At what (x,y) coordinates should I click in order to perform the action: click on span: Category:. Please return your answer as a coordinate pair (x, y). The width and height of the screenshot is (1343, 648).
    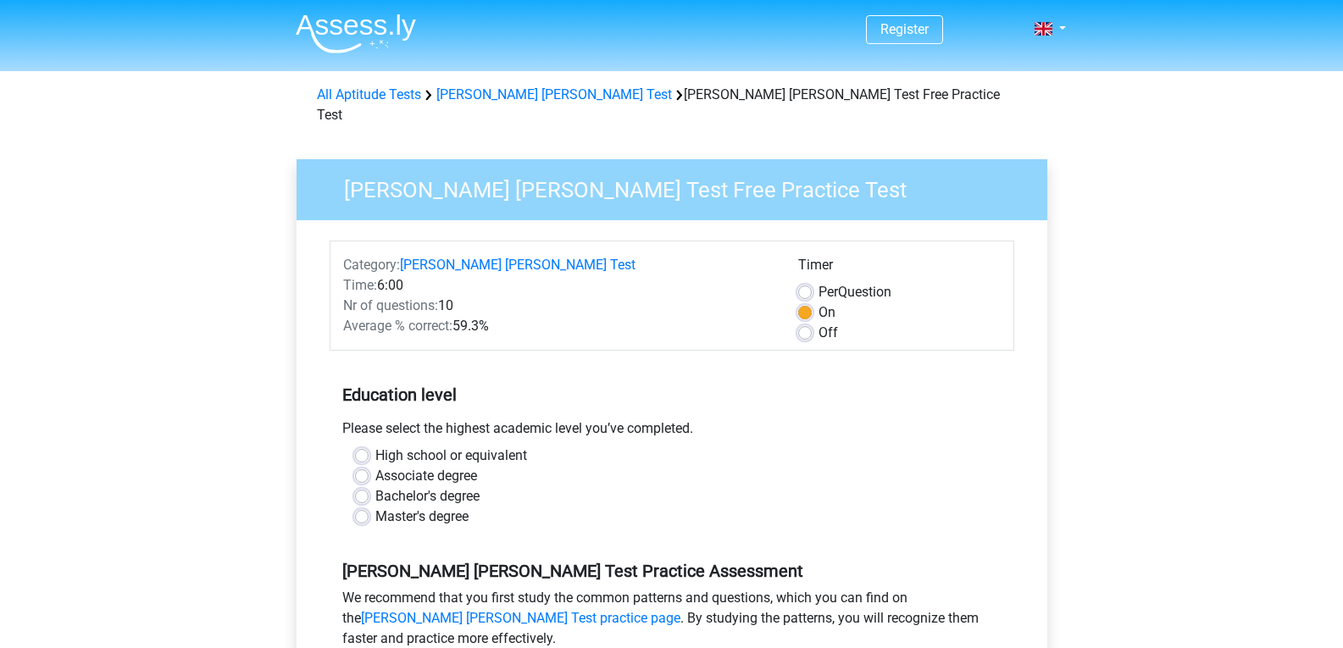
    Looking at the image, I should click on (371, 264).